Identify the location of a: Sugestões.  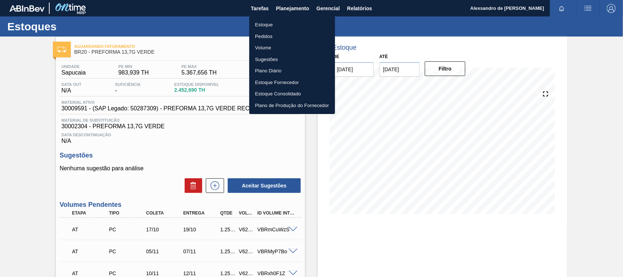
(292, 60).